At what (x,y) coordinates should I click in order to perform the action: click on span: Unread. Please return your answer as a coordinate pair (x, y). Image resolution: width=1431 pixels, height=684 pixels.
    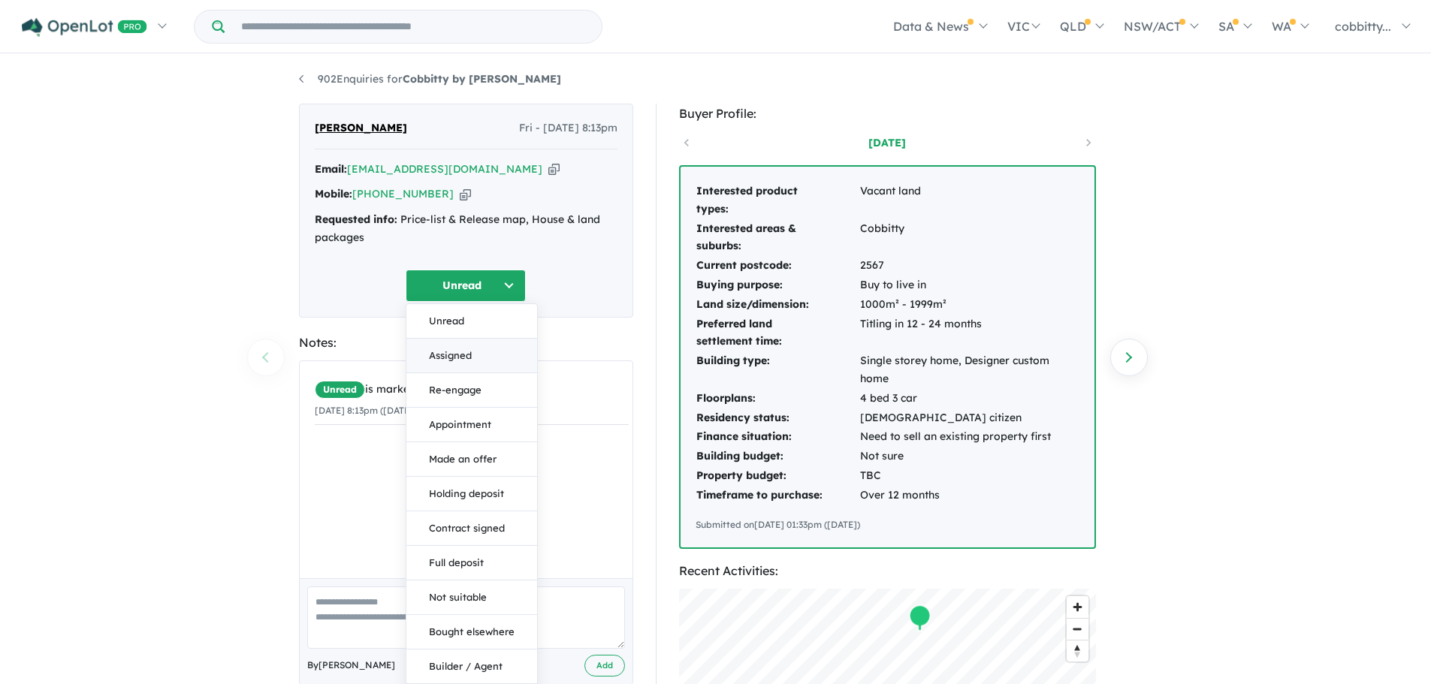
    Looking at the image, I should click on (340, 390).